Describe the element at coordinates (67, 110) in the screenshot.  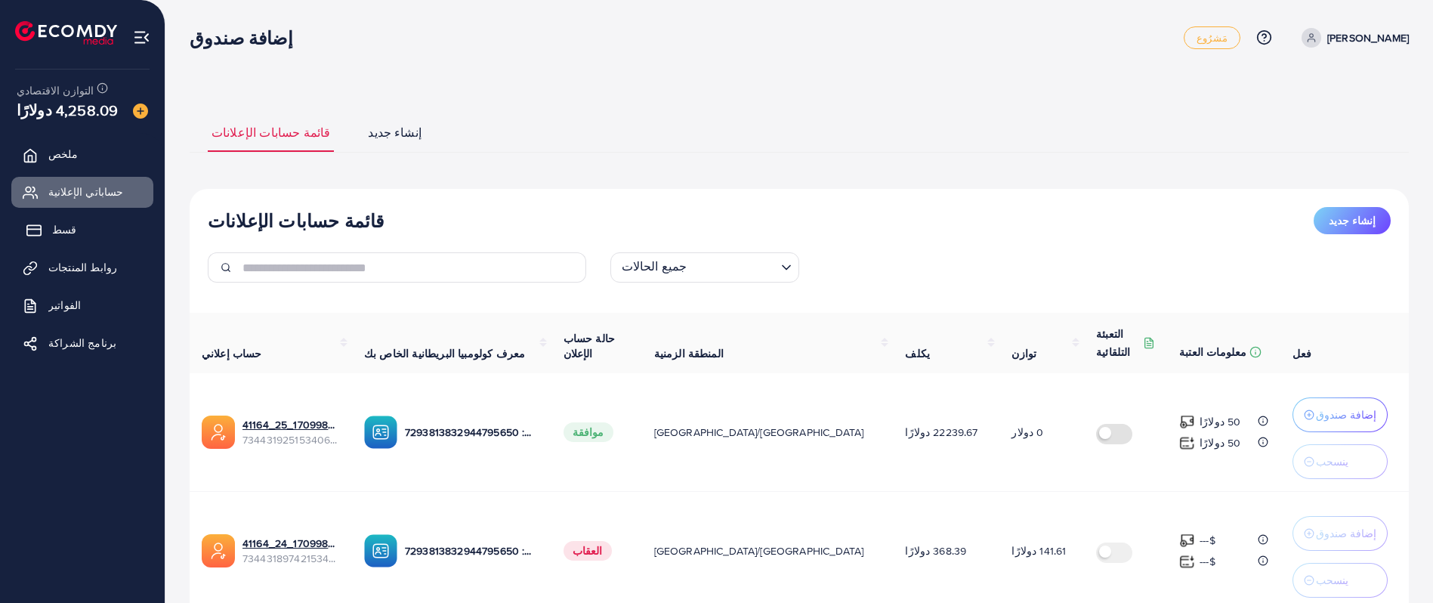
I see `font: 4,258.09 دولارًا` at that location.